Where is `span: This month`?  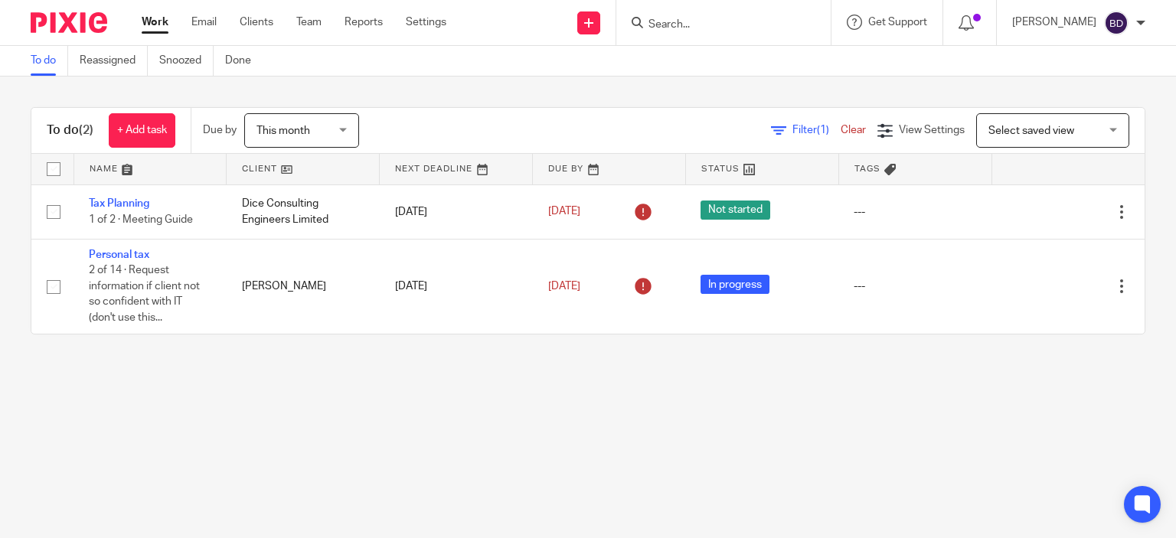 span: This month is located at coordinates (283, 131).